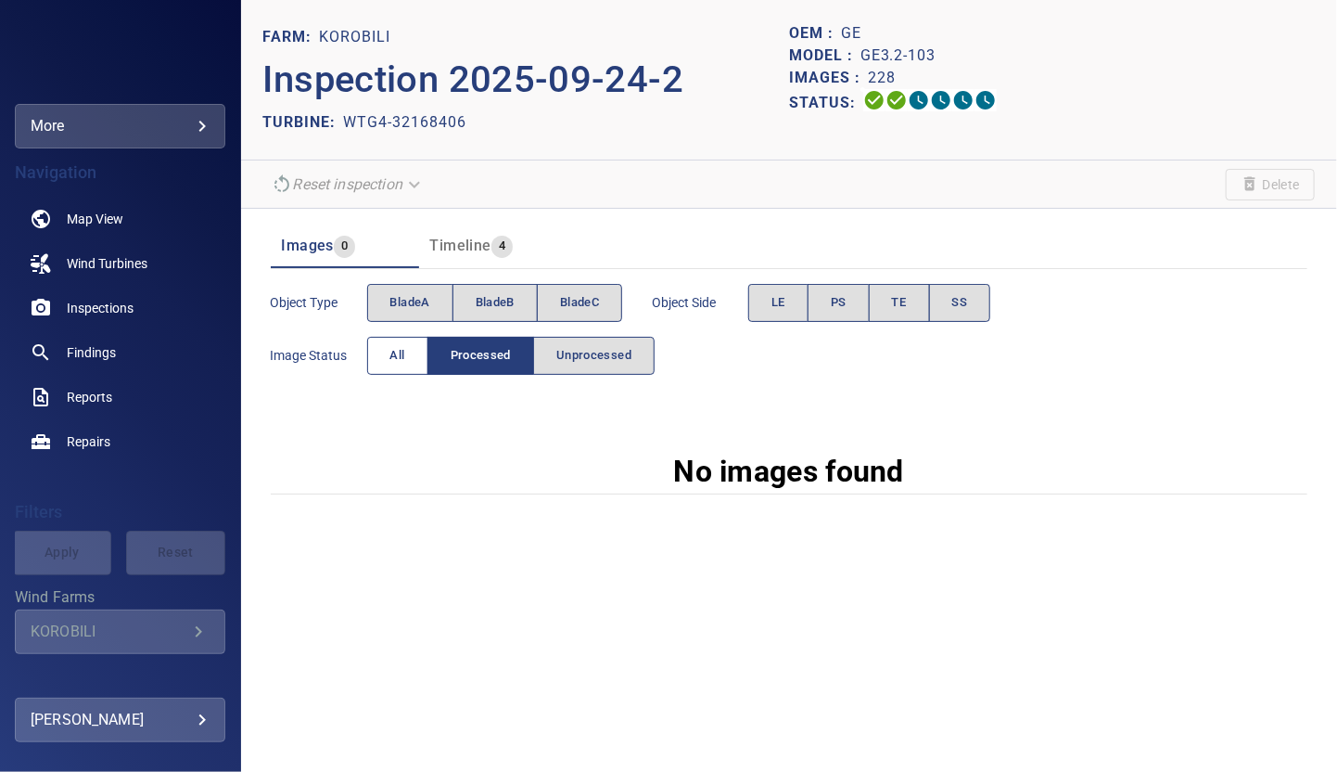  I want to click on p: Status:, so click(826, 102).